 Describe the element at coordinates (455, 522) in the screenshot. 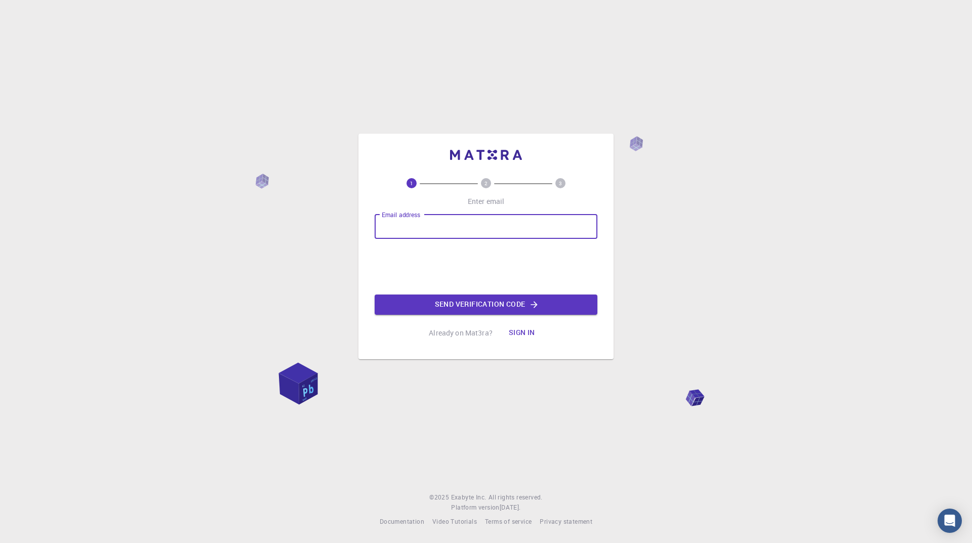

I see `span: Video Tutorials` at that location.